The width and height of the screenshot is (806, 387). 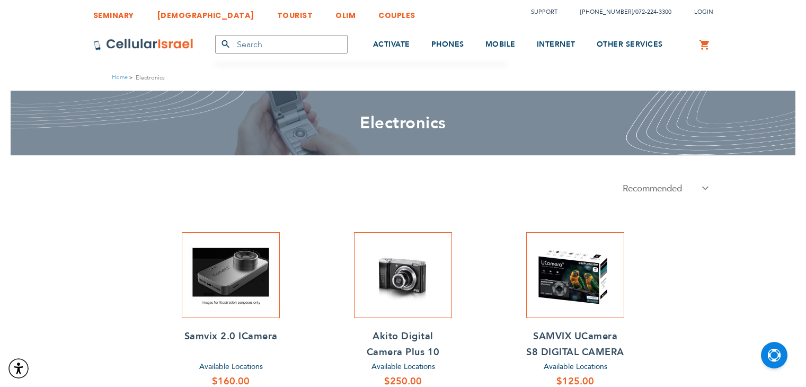 I want to click on input: Search, so click(x=281, y=44).